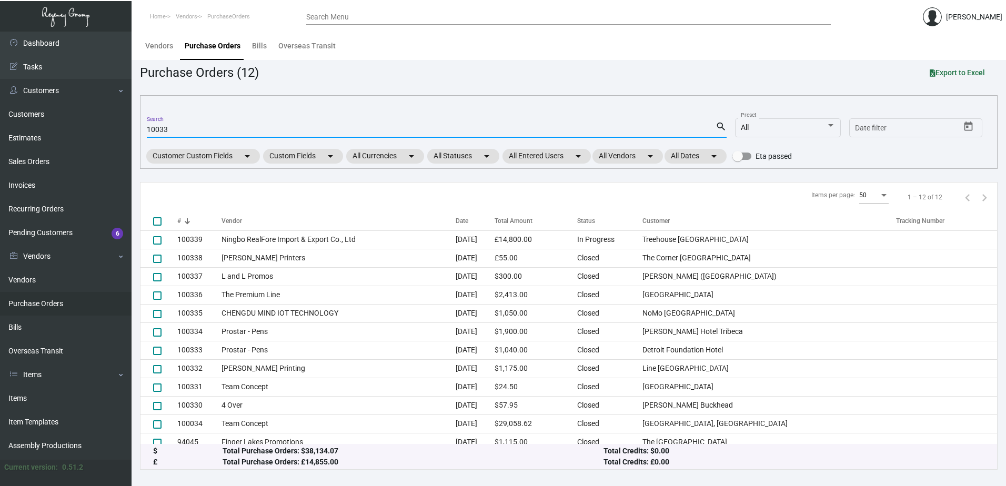 The image size is (1006, 486). I want to click on mat-chip: All Entered Users, so click(547, 156).